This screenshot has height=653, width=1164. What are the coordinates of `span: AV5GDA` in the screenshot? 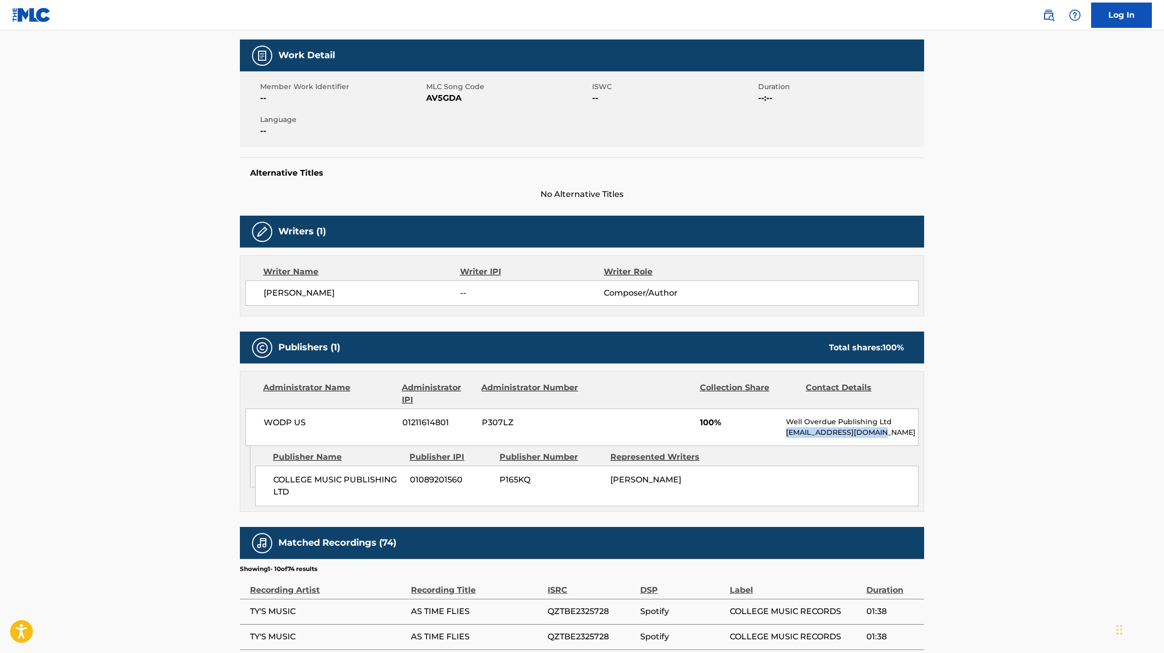 It's located at (507, 98).